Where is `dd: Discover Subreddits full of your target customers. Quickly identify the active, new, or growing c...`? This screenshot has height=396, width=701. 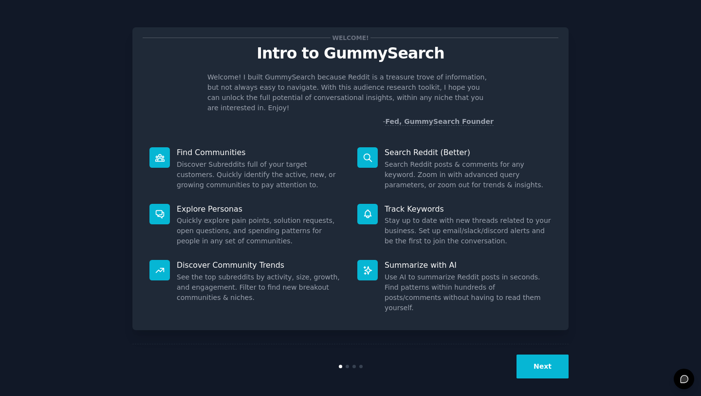 dd: Discover Subreddits full of your target customers. Quickly identify the active, new, or growing c... is located at coordinates (260, 174).